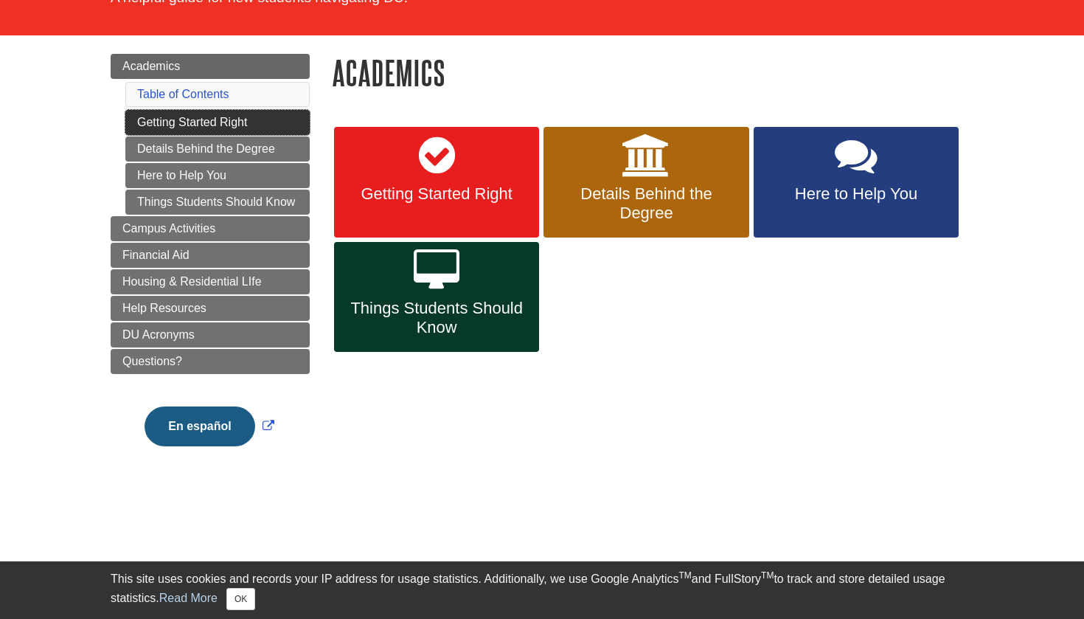 The image size is (1084, 619). Describe the element at coordinates (169, 228) in the screenshot. I see `span: Campus Activities` at that location.